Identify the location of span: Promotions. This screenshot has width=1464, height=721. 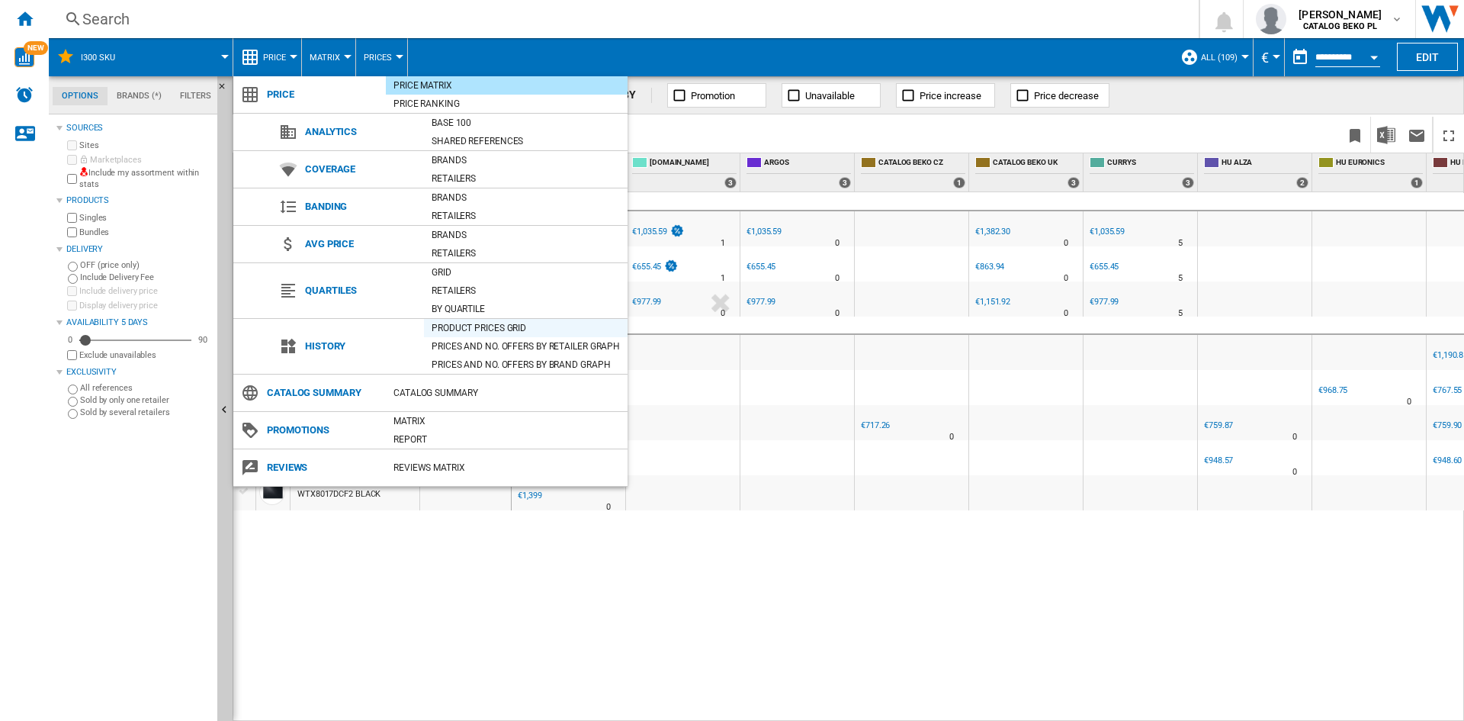
(323, 430).